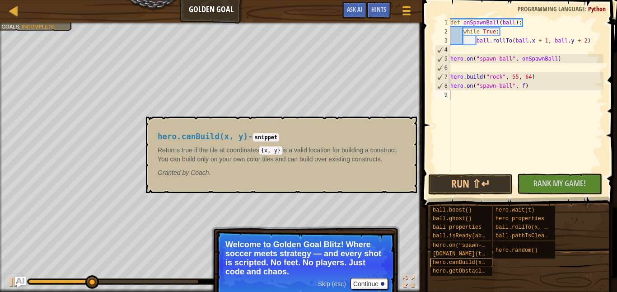  What do you see at coordinates (443, 23) in the screenshot?
I see `div: 1` at bounding box center [443, 23].